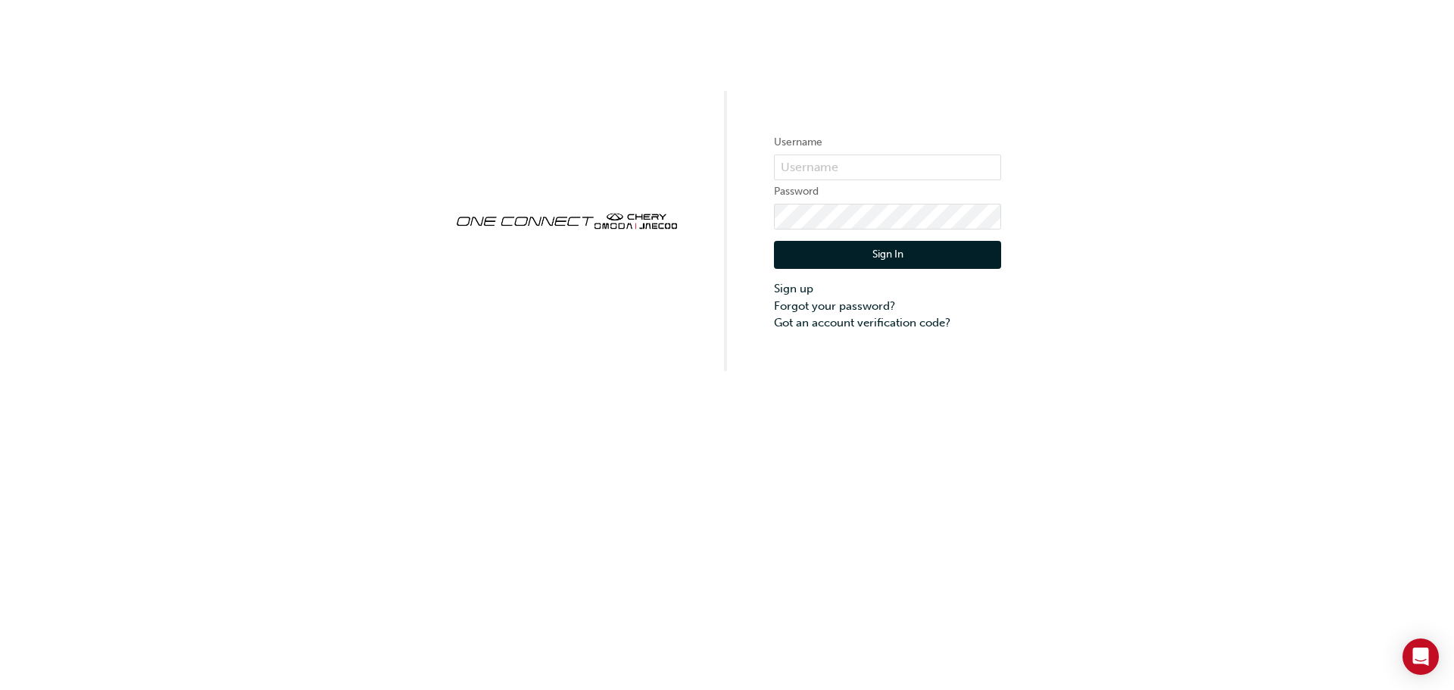 The image size is (1454, 690). Describe the element at coordinates (887, 255) in the screenshot. I see `button: Sign In` at that location.